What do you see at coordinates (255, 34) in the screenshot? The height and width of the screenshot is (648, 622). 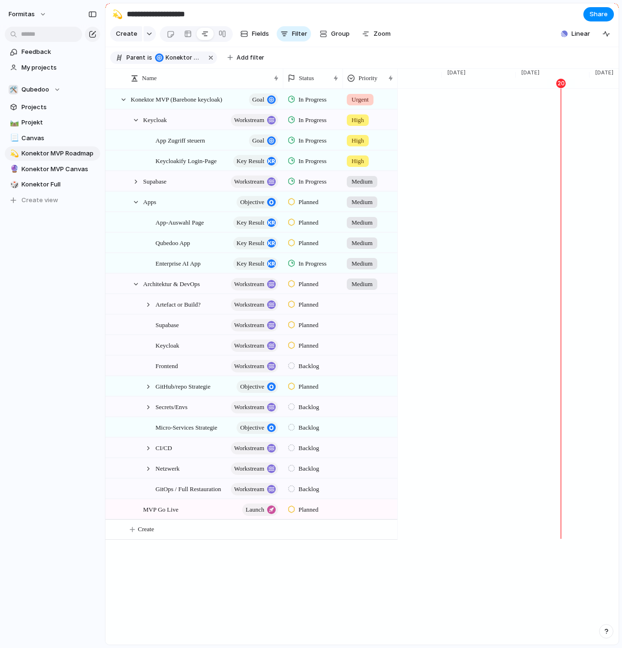 I see `button: Fields` at bounding box center [255, 34].